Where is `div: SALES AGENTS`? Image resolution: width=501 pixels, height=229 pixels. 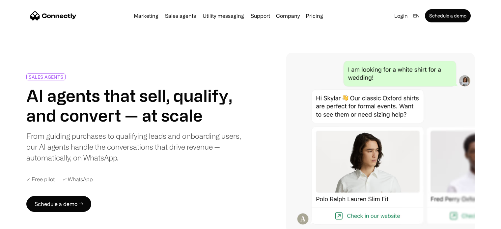 div: SALES AGENTS is located at coordinates (46, 77).